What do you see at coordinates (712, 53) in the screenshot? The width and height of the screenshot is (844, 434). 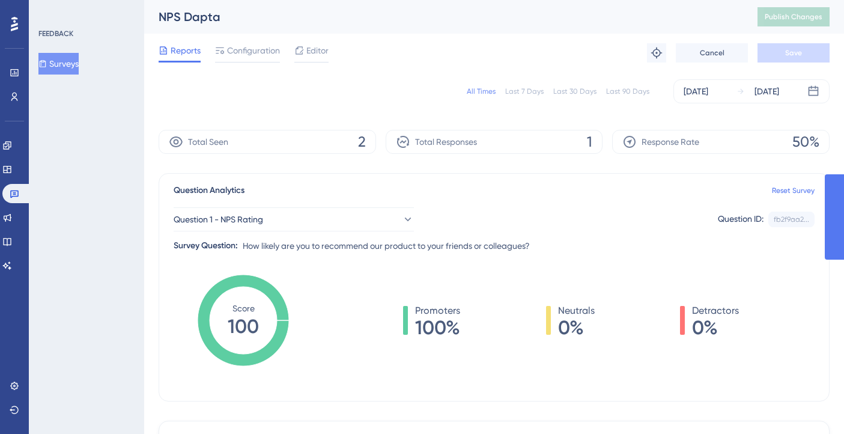 I see `button: Cancel` at bounding box center [712, 53].